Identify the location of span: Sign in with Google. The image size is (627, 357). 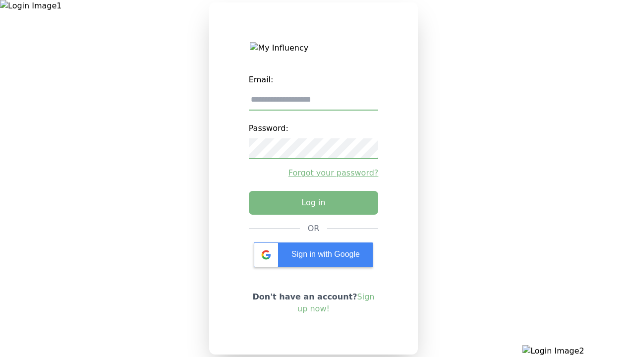
(326, 254).